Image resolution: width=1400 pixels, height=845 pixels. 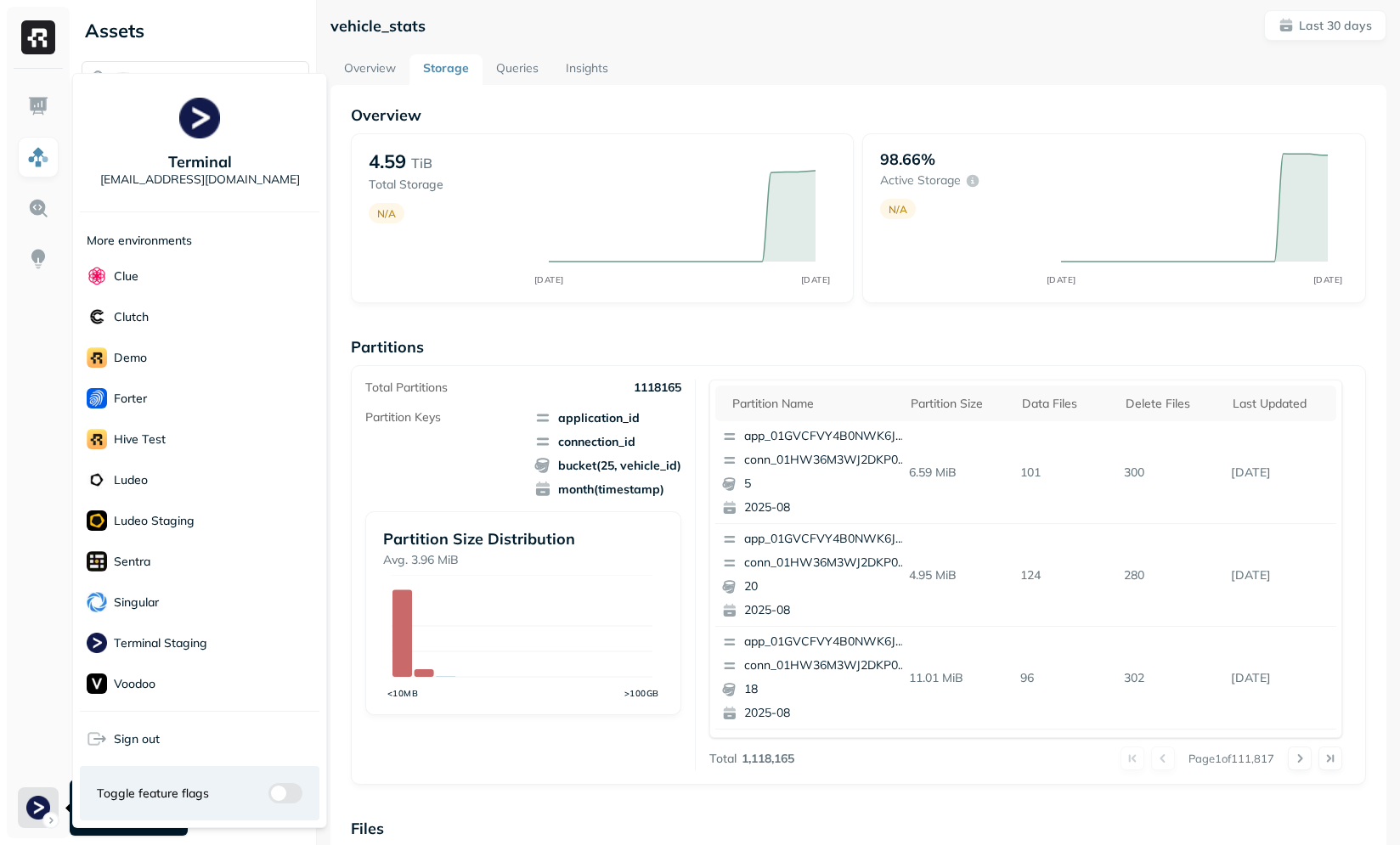 I want to click on img: Singular, so click(x=96, y=602).